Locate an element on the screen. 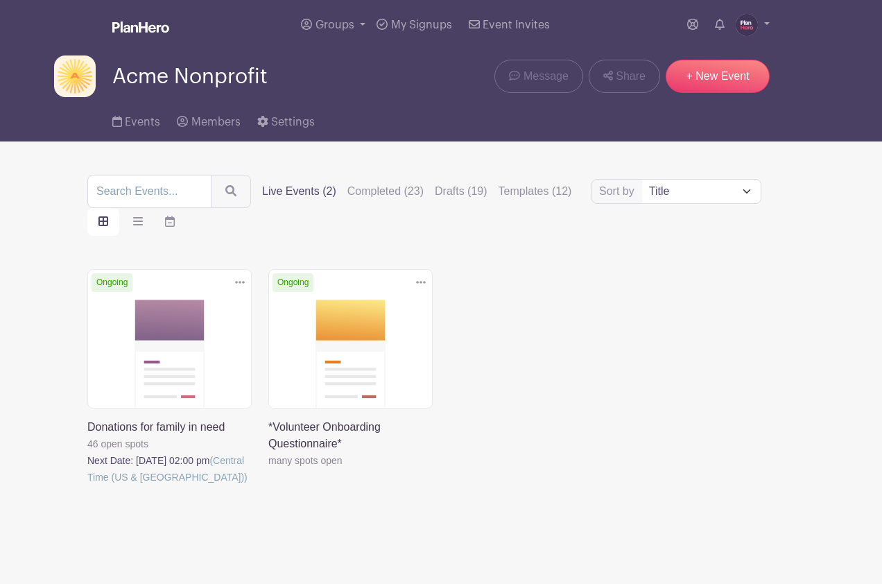 The width and height of the screenshot is (882, 584). label: Templates (12) is located at coordinates (536, 191).